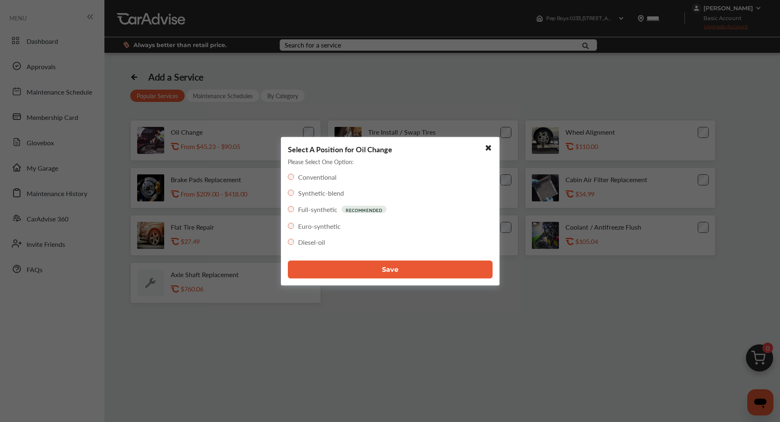 The image size is (780, 422). Describe the element at coordinates (317, 177) in the screenshot. I see `label: Conventional` at that location.